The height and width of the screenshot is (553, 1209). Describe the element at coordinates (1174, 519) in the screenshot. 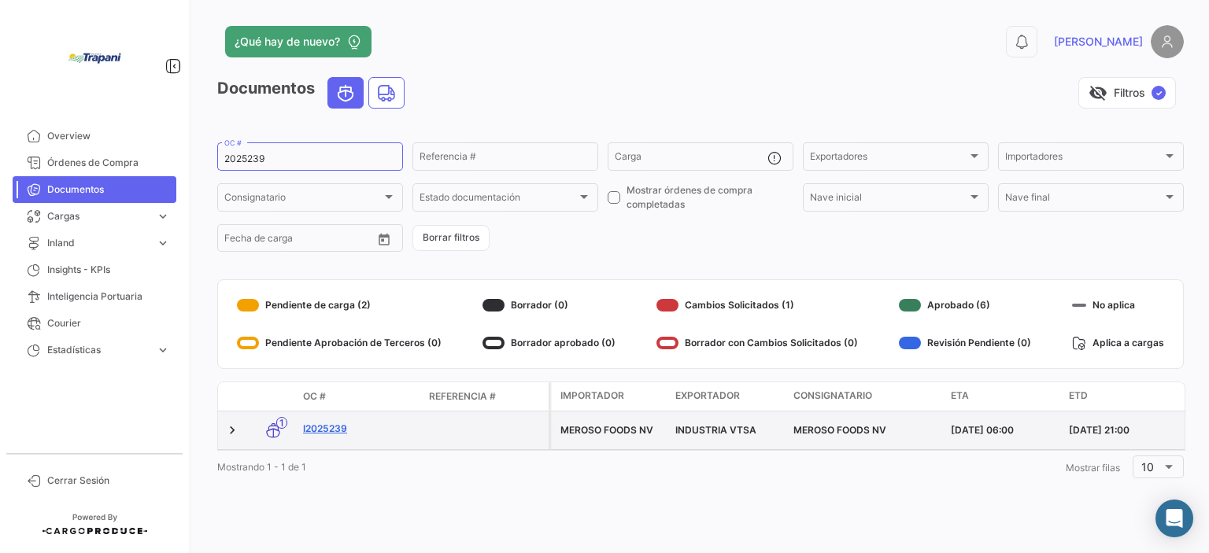

I see `div: Abrir Intercom Messenger` at that location.